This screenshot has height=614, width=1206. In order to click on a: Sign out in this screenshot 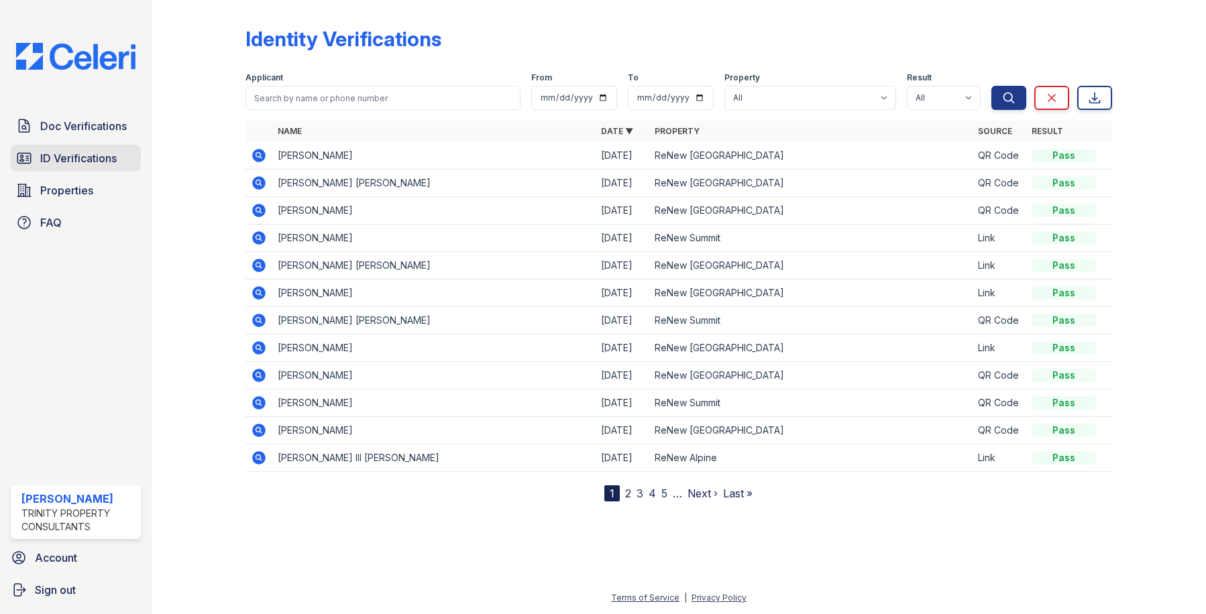, I will do `click(76, 590)`.